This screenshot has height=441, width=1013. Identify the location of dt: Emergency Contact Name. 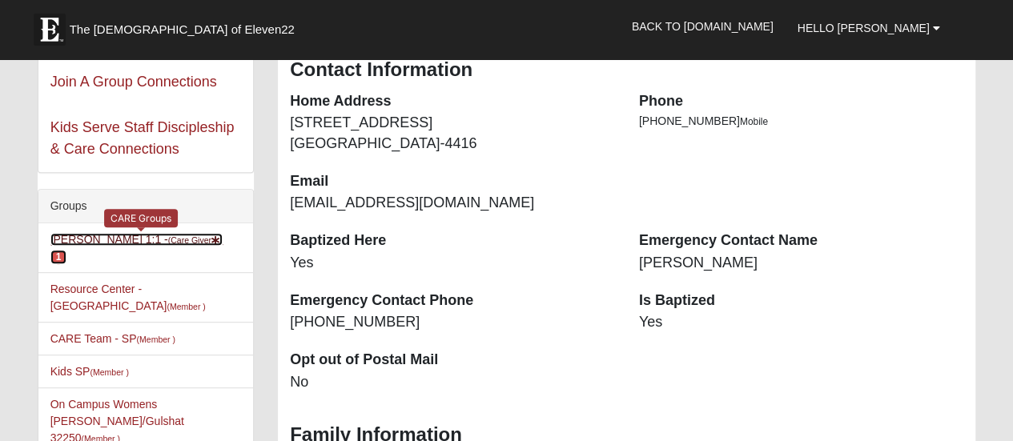
(802, 241).